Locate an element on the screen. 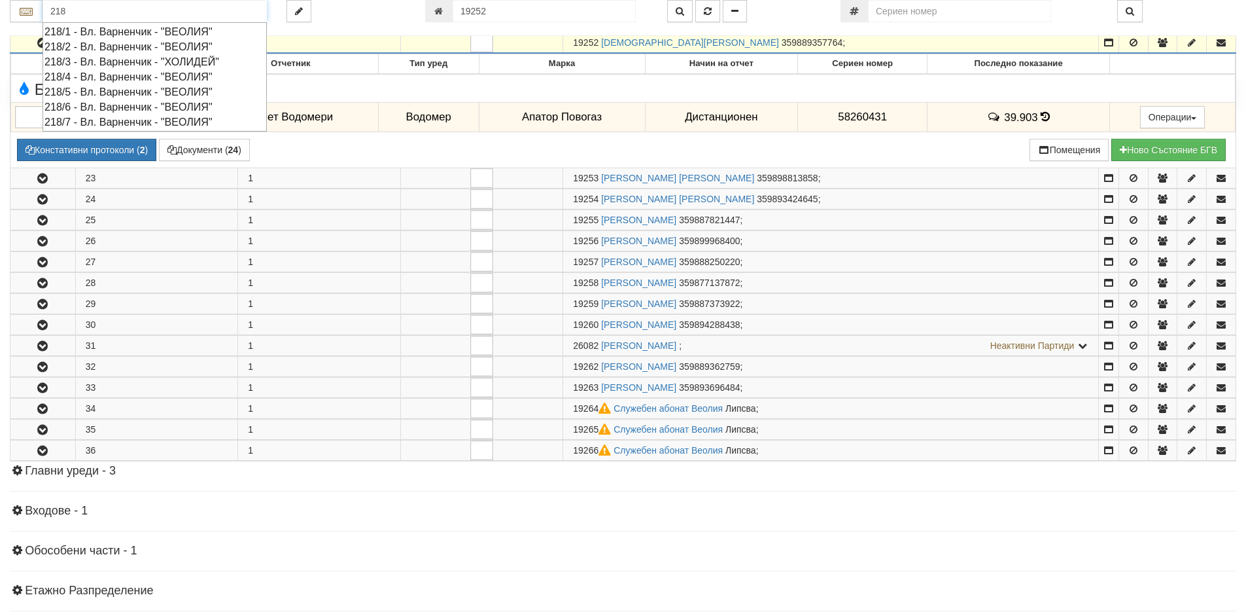 Image resolution: width=1246 pixels, height=614 pixels. span: 359877137872 is located at coordinates (709, 283).